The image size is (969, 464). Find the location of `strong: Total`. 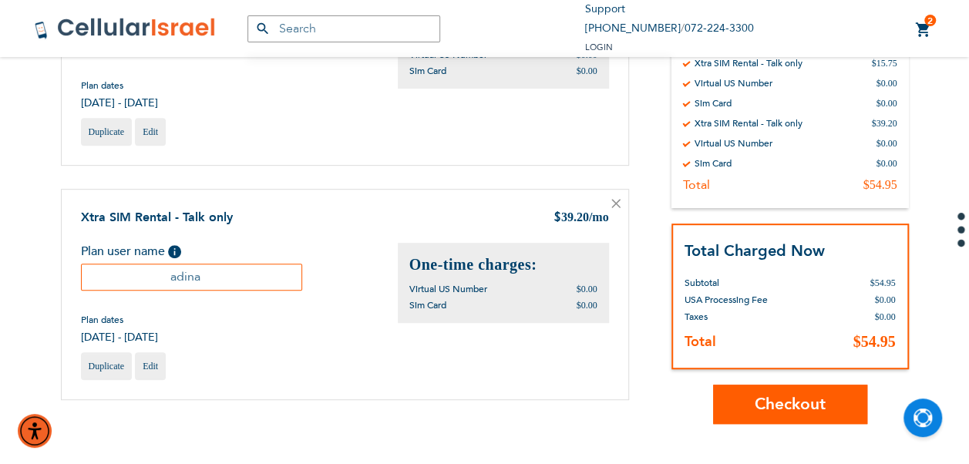

strong: Total is located at coordinates (700, 341).